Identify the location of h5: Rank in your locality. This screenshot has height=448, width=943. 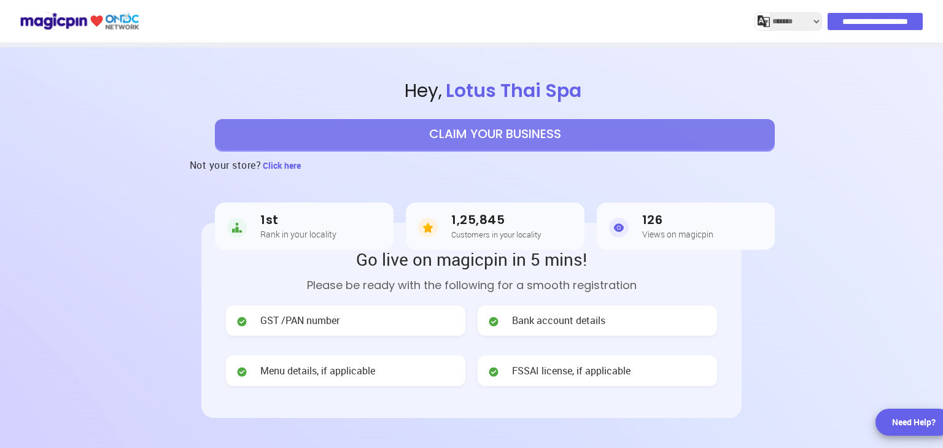
(299, 234).